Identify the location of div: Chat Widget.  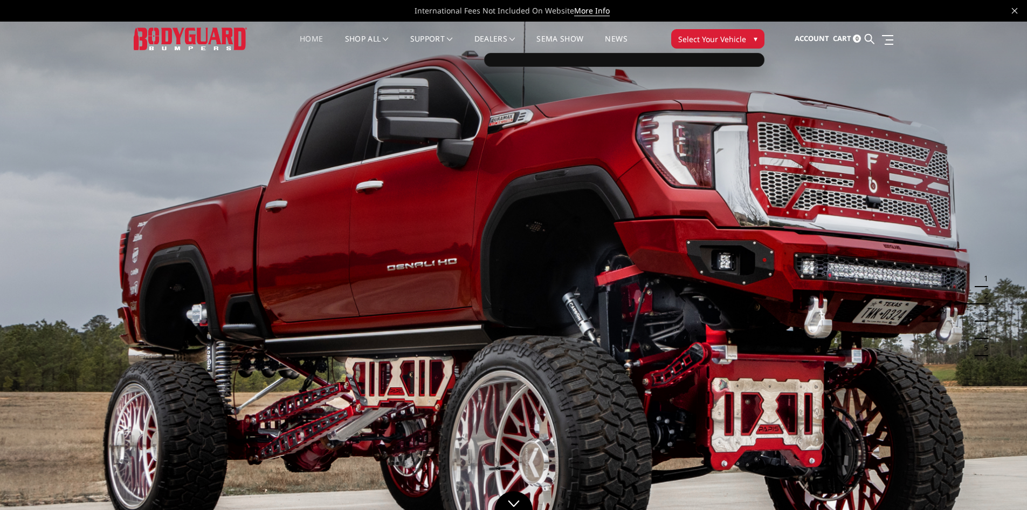
(1001, 484).